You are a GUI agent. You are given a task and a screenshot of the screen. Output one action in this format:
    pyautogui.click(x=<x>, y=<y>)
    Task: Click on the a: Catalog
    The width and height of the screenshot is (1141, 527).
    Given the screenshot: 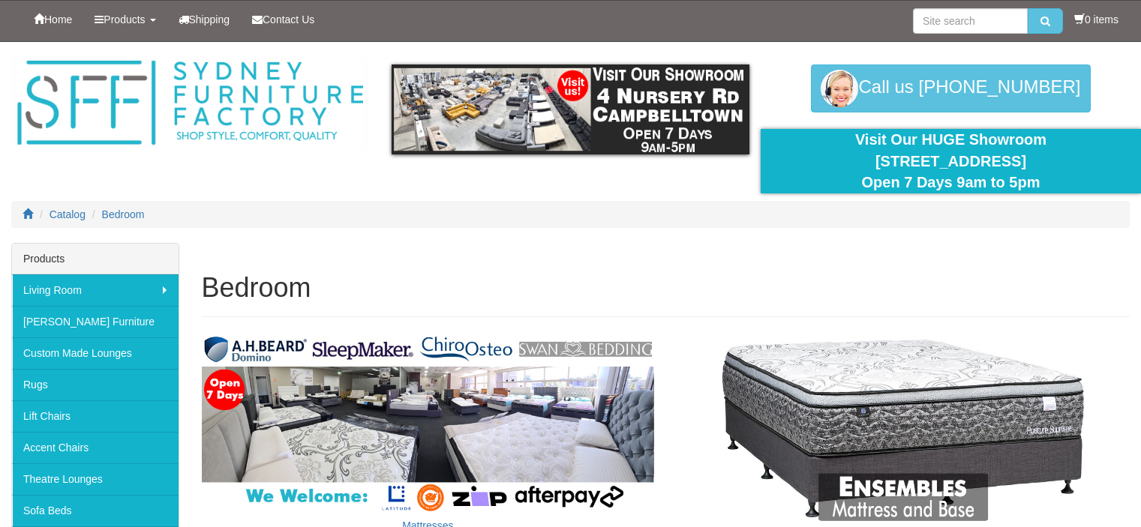 What is the action you would take?
    pyautogui.click(x=68, y=215)
    